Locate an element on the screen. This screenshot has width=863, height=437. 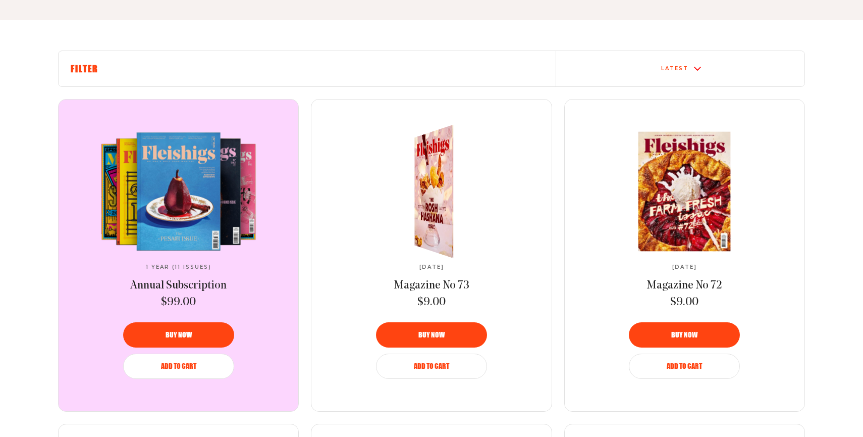
span: Magazine No 72 is located at coordinates (684, 285).